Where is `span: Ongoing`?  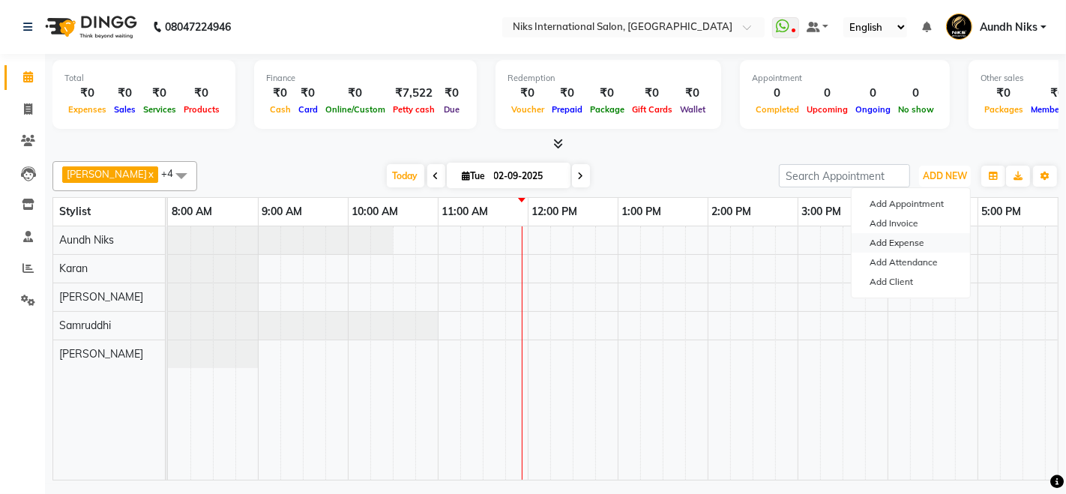
span: Ongoing is located at coordinates (873, 109).